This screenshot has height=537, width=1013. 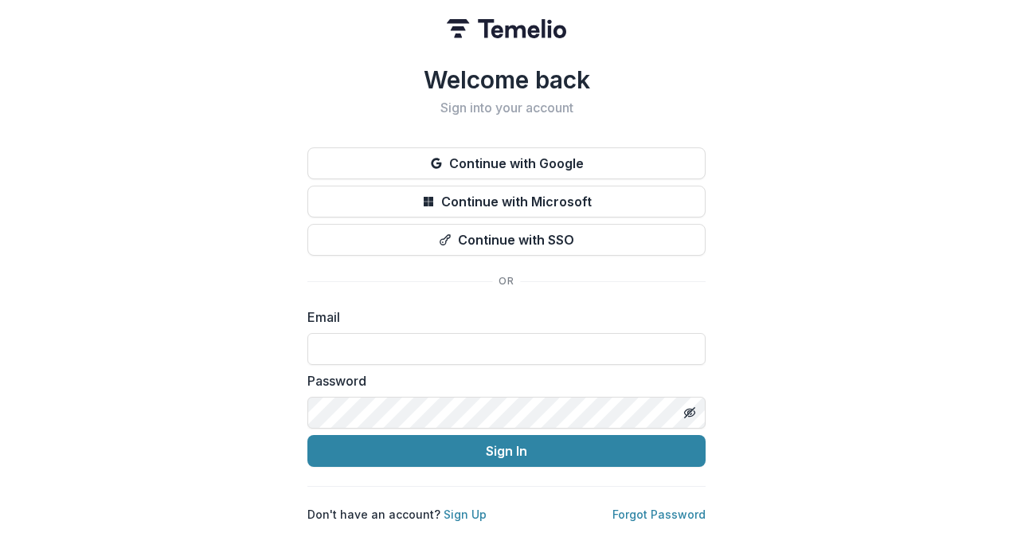 I want to click on button: Toggle password visibility, so click(x=690, y=412).